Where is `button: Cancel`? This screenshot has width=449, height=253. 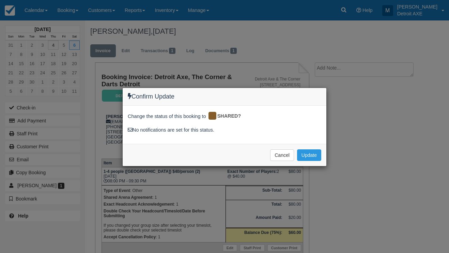 button: Cancel is located at coordinates (282, 155).